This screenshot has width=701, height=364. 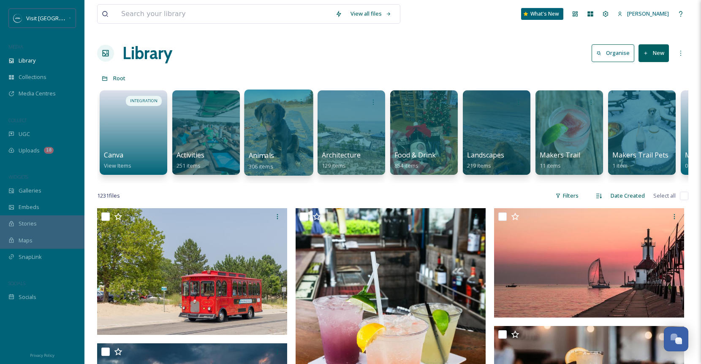 What do you see at coordinates (30, 257) in the screenshot?
I see `span: SnapLink` at bounding box center [30, 257].